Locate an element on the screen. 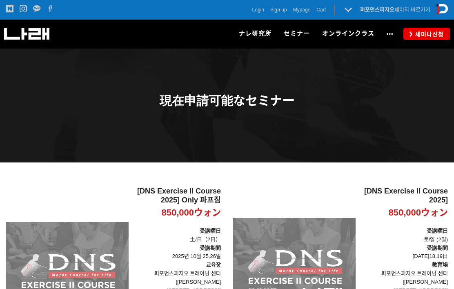  a: Login is located at coordinates (258, 10).